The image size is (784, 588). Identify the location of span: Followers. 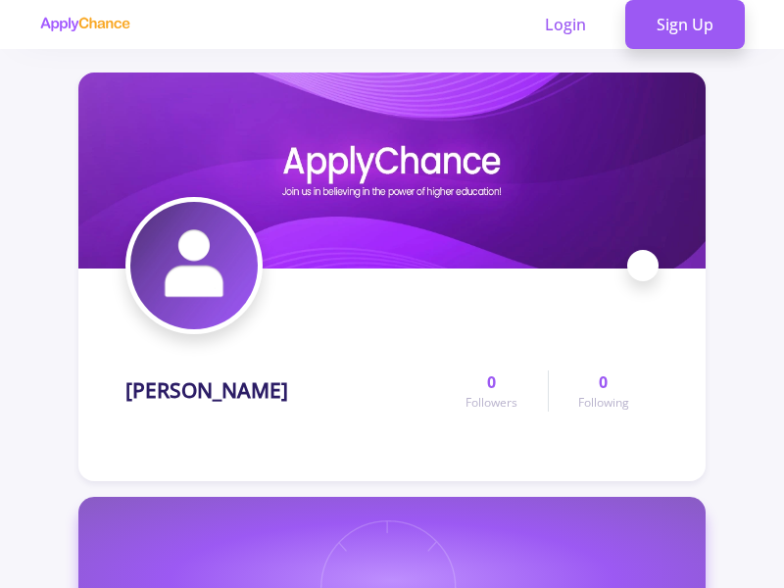
(491, 403).